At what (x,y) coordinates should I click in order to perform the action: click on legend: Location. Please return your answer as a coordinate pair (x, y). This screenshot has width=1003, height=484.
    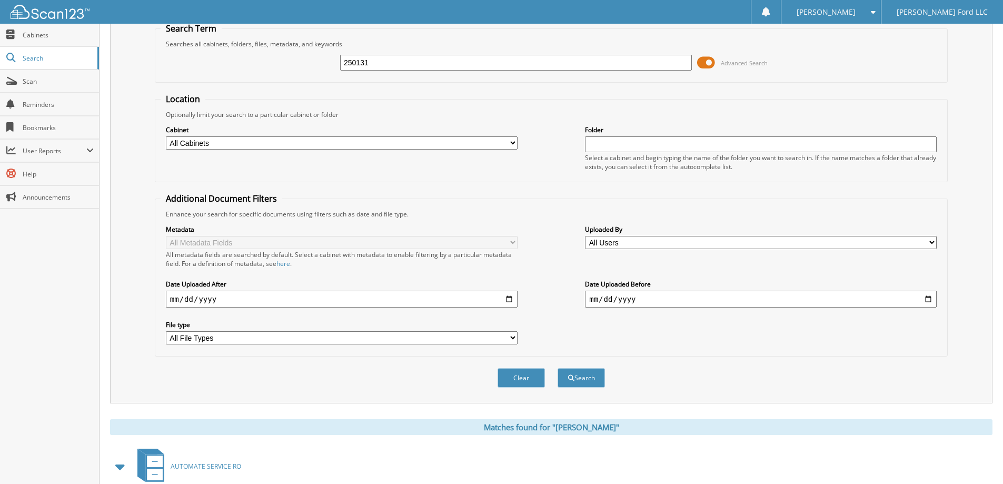
    Looking at the image, I should click on (183, 99).